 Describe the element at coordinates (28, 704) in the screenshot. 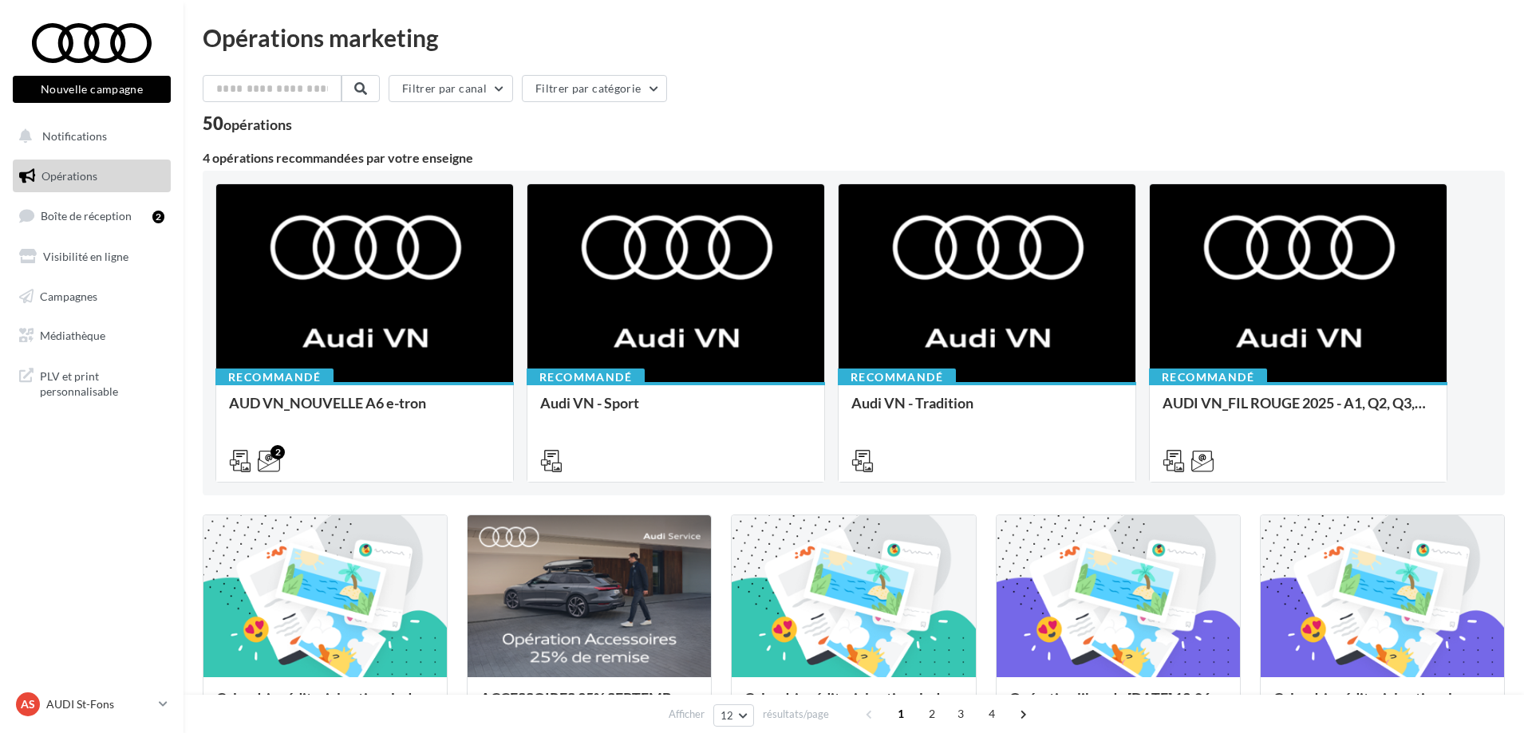

I see `span: AS` at that location.